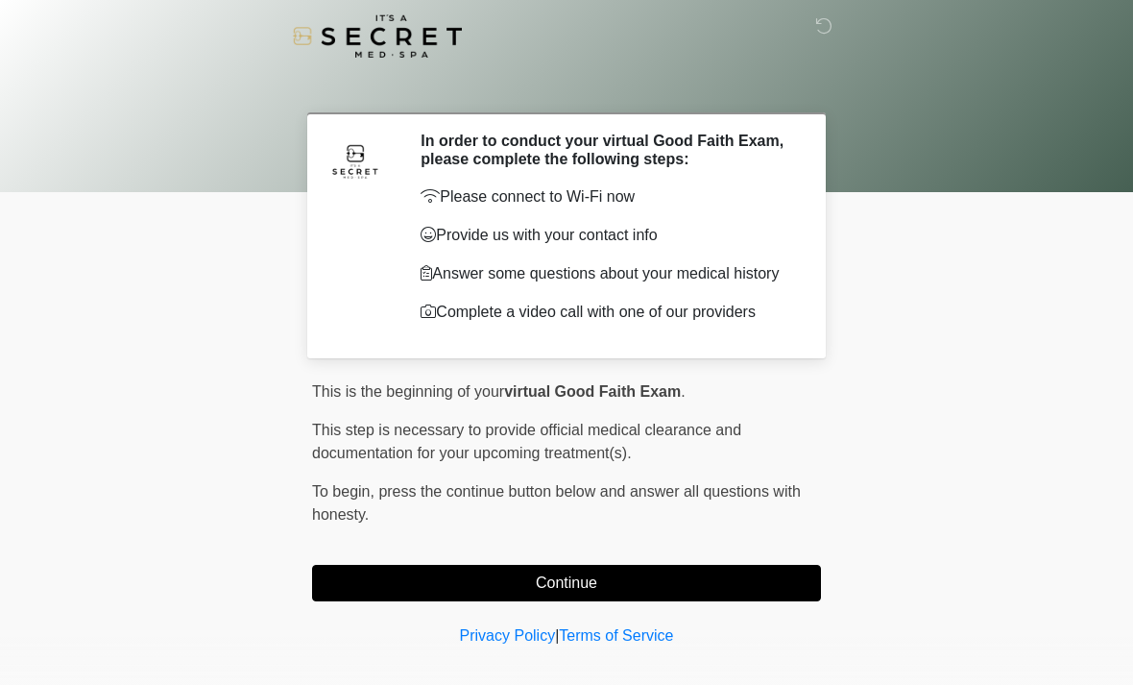 This screenshot has width=1133, height=685. I want to click on button: Continue, so click(567, 583).